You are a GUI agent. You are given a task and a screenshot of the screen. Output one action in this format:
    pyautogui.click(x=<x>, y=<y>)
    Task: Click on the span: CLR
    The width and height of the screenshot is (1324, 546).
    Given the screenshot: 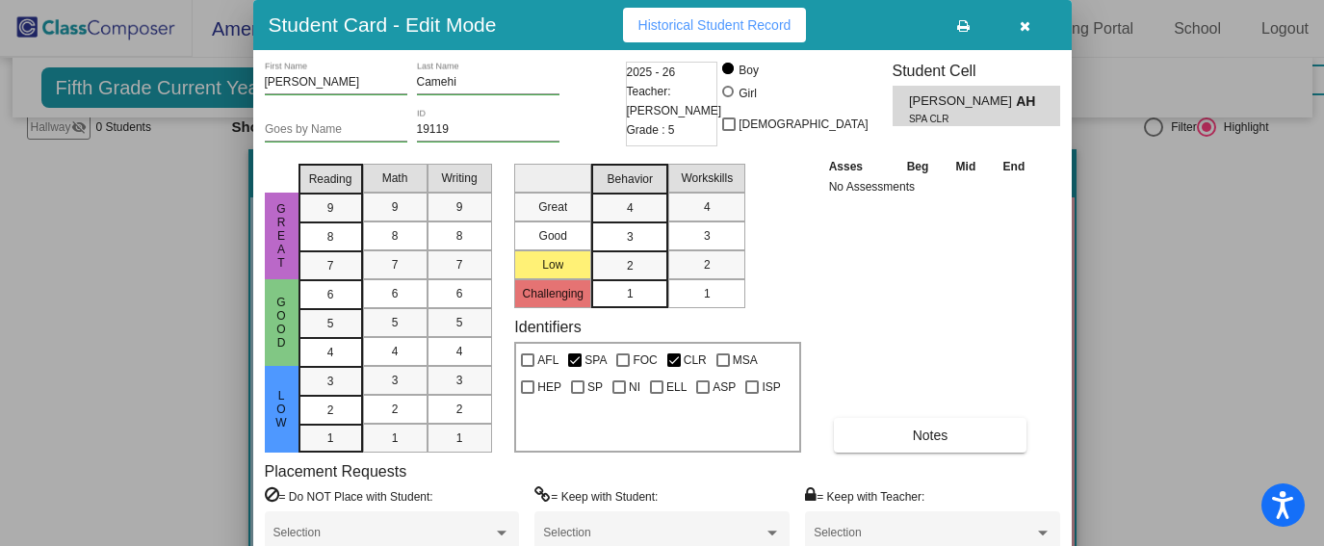 What is the action you would take?
    pyautogui.click(x=695, y=360)
    